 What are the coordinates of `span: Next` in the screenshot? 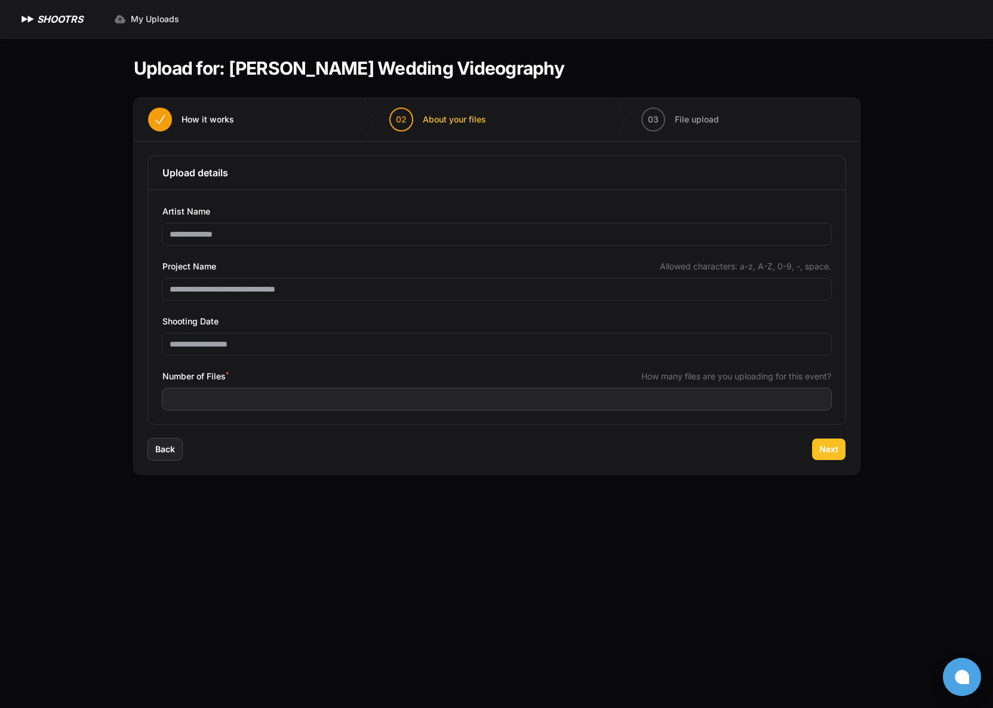 It's located at (829, 449).